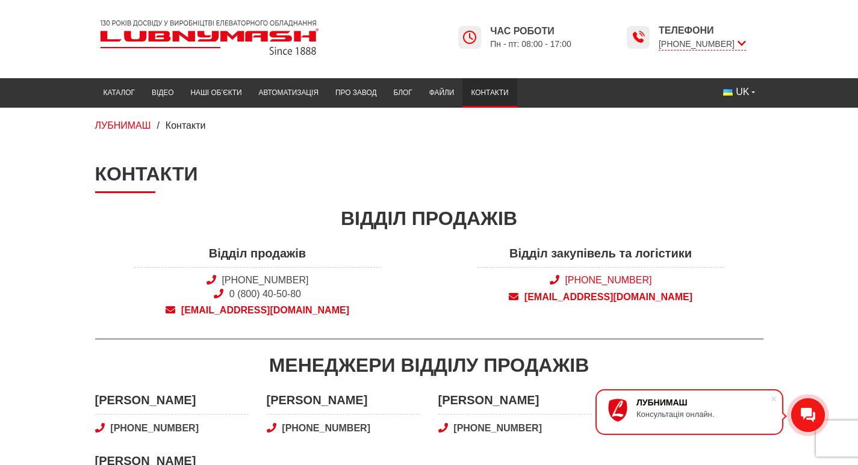  What do you see at coordinates (163, 93) in the screenshot?
I see `a: Відео` at bounding box center [163, 93].